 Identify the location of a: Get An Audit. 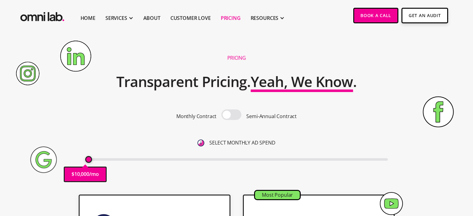
(424, 16).